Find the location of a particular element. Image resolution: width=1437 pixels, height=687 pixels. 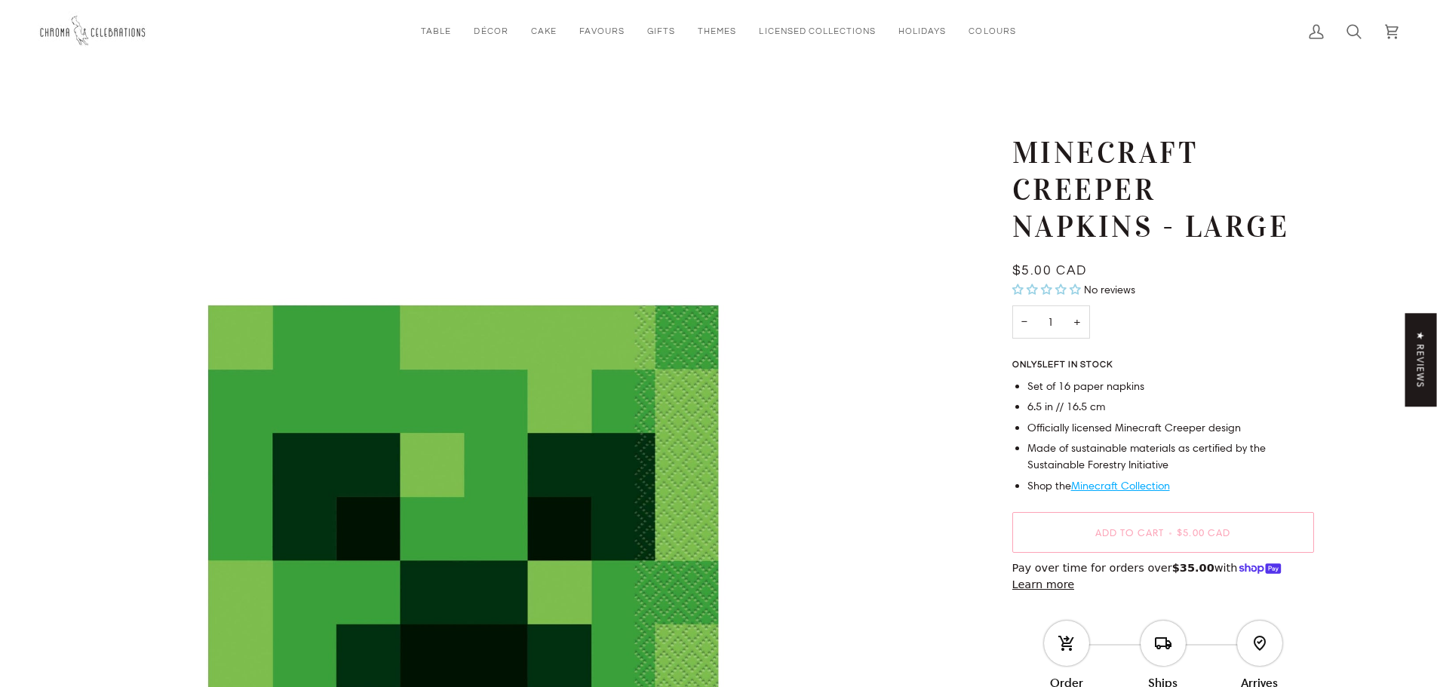

li: Officially licensed Minecraft Creeper design is located at coordinates (1171, 429).